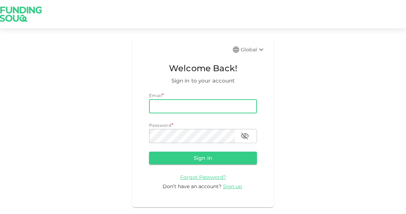 This screenshot has width=406, height=214. Describe the element at coordinates (203, 106) in the screenshot. I see `input: email` at that location.